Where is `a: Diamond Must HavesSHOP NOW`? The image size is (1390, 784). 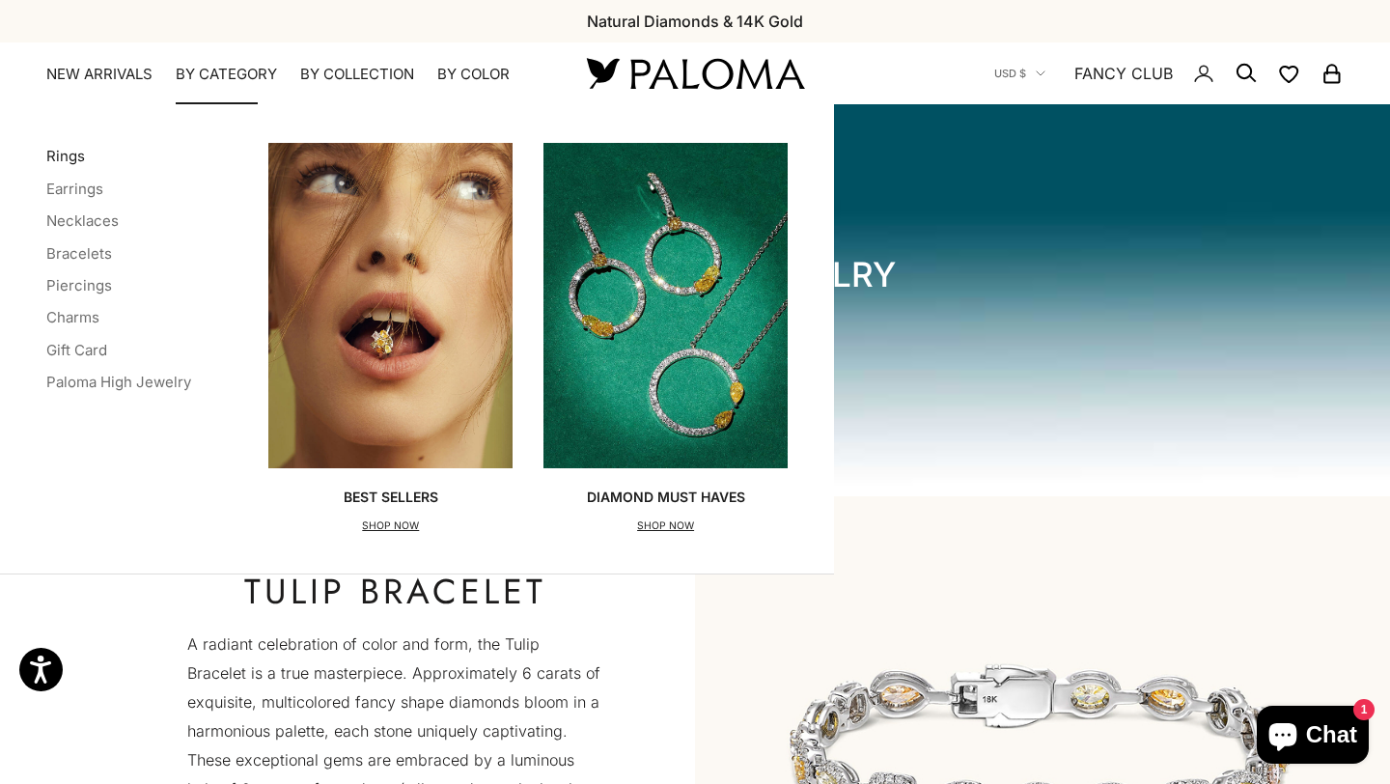
a: Diamond Must HavesSHOP NOW is located at coordinates (665, 339).